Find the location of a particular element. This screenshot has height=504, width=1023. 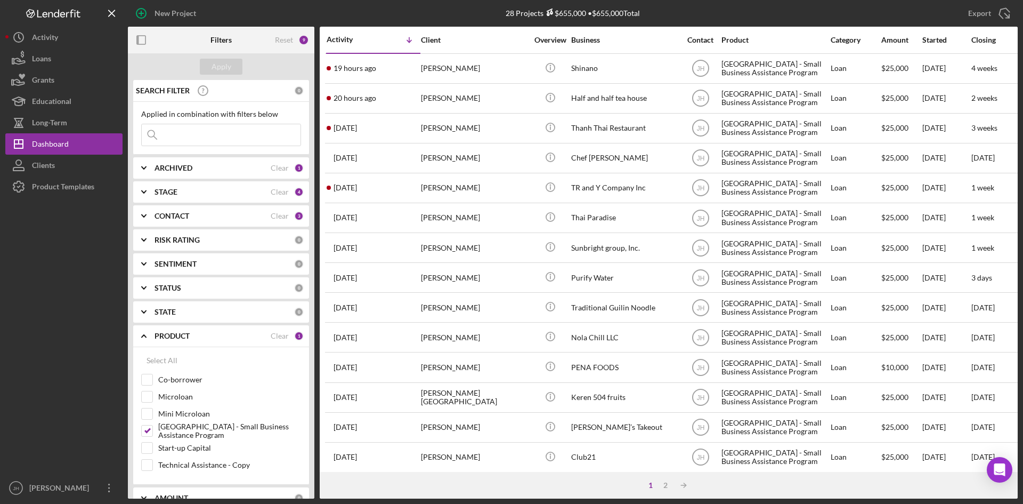

div: Thanh Thai Restaurant is located at coordinates (625, 128).